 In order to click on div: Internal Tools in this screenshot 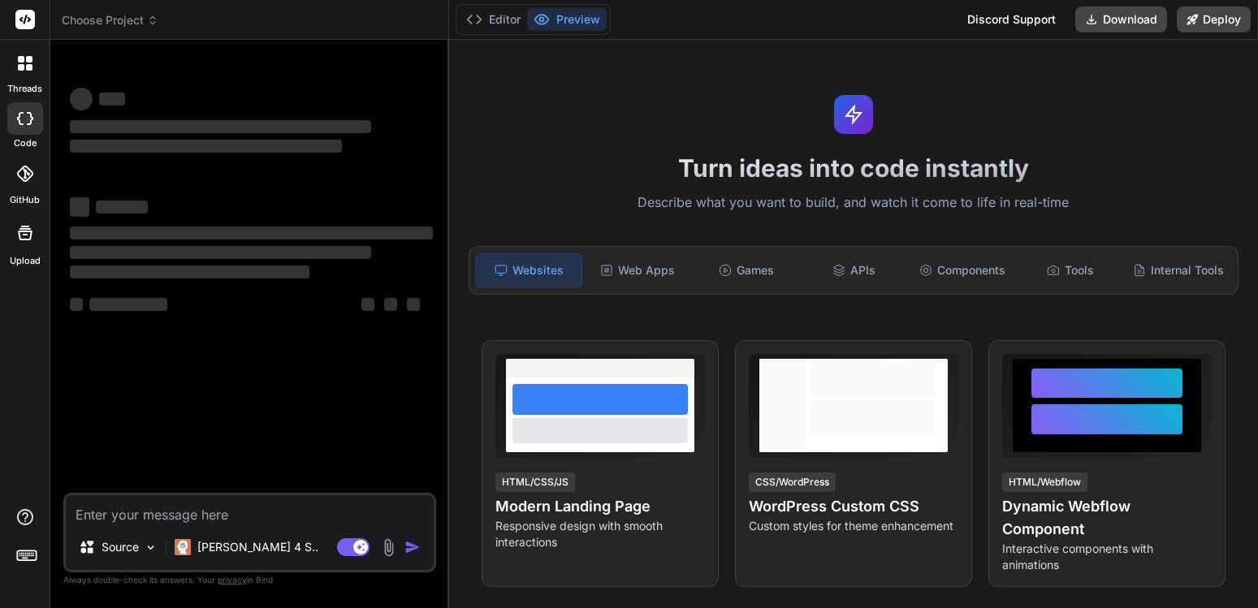, I will do `click(1178, 270)`.